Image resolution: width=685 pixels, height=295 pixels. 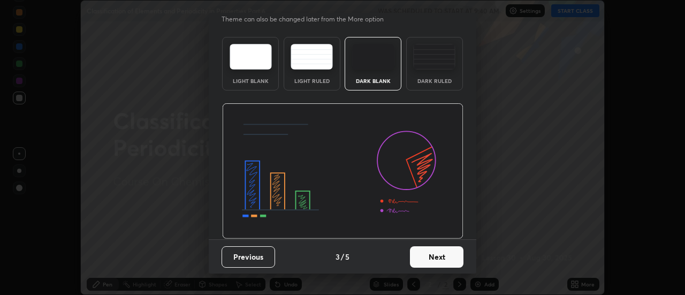 I want to click on div: Dark Ruled, so click(x=434, y=81).